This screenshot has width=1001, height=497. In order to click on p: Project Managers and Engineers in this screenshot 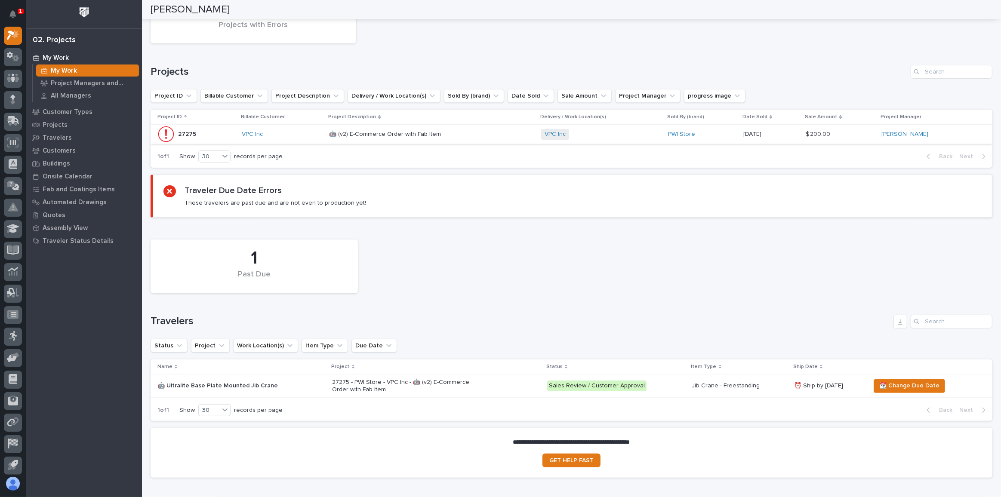, I will do `click(93, 83)`.